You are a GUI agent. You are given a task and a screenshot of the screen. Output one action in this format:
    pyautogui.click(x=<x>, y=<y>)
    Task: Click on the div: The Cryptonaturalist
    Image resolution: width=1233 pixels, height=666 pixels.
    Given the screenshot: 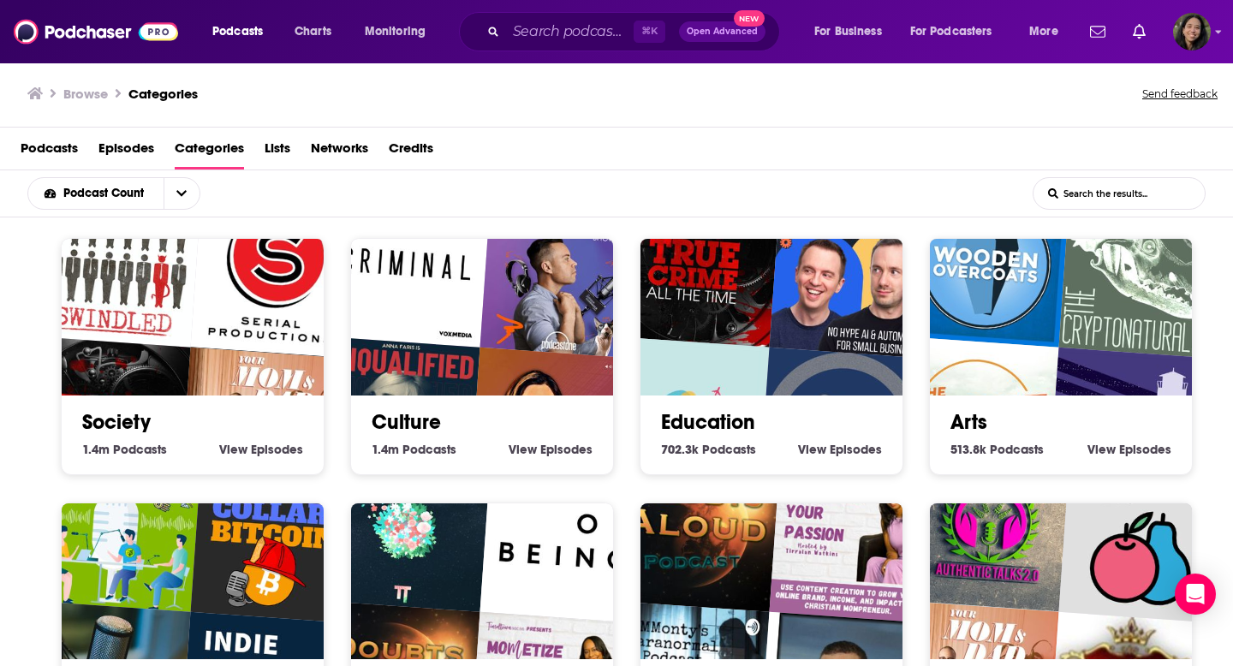 What is the action you would take?
    pyautogui.click(x=1144, y=275)
    